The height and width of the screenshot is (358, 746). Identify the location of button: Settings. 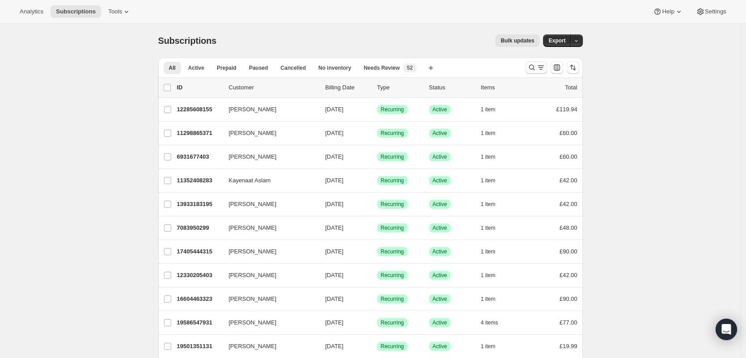
(711, 12).